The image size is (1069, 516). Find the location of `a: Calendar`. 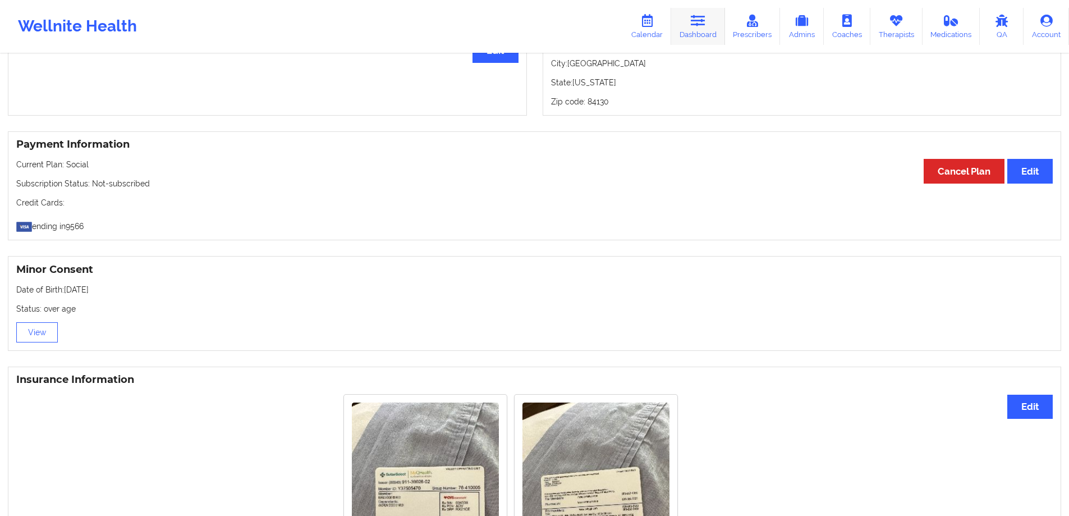

a: Calendar is located at coordinates (647, 26).